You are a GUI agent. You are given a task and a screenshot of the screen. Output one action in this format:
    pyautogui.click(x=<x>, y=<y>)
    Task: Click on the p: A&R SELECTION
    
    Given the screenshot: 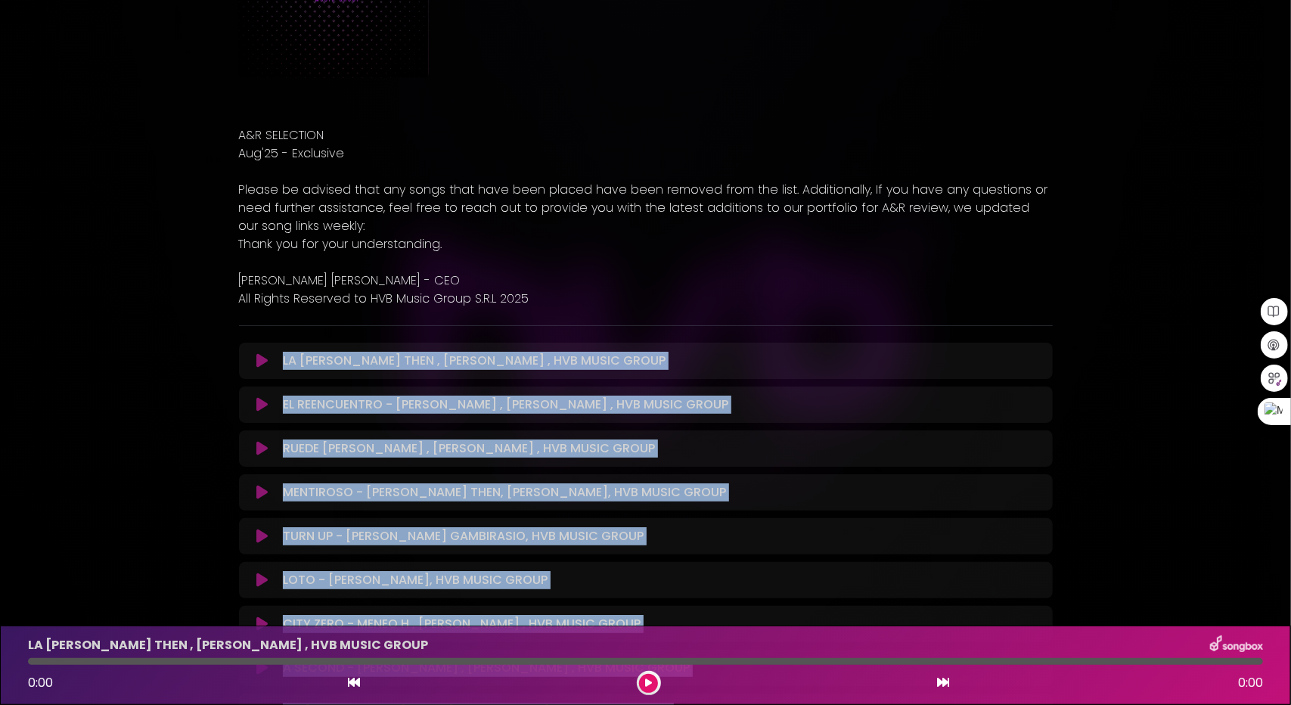 What is the action you would take?
    pyautogui.click(x=646, y=135)
    